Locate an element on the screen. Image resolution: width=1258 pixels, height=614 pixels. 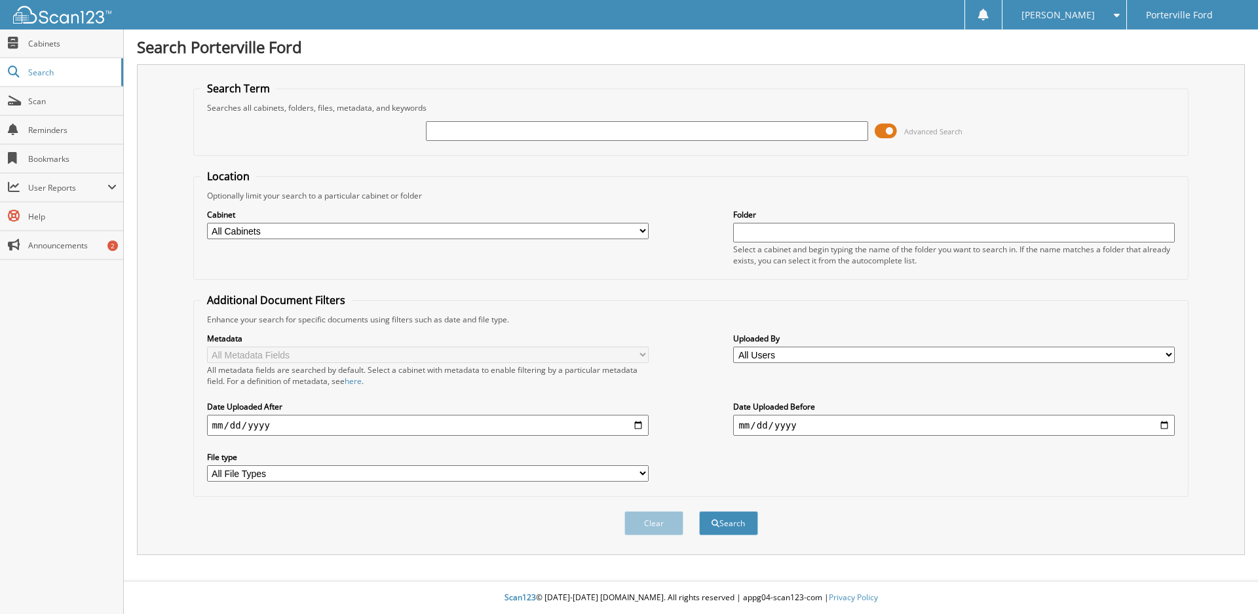
img: scan123-logo-white.svg is located at coordinates (62, 14).